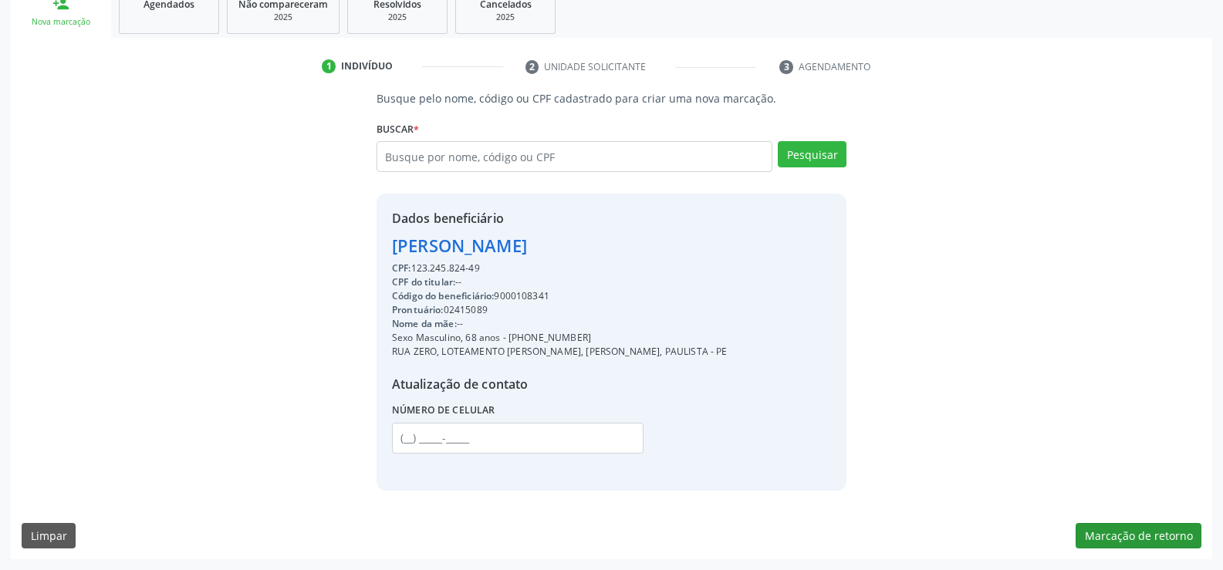 The image size is (1223, 570). What do you see at coordinates (401, 268) in the screenshot?
I see `span: CPF:` at bounding box center [401, 268].